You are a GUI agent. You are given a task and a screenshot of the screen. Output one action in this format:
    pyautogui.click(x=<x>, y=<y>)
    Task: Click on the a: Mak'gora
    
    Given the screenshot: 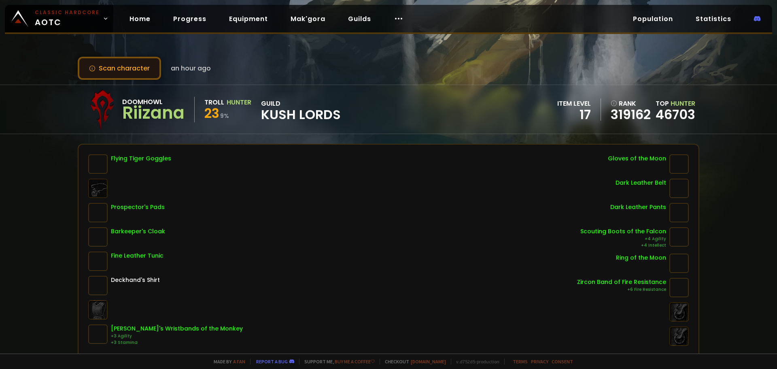 What is the action you would take?
    pyautogui.click(x=308, y=19)
    